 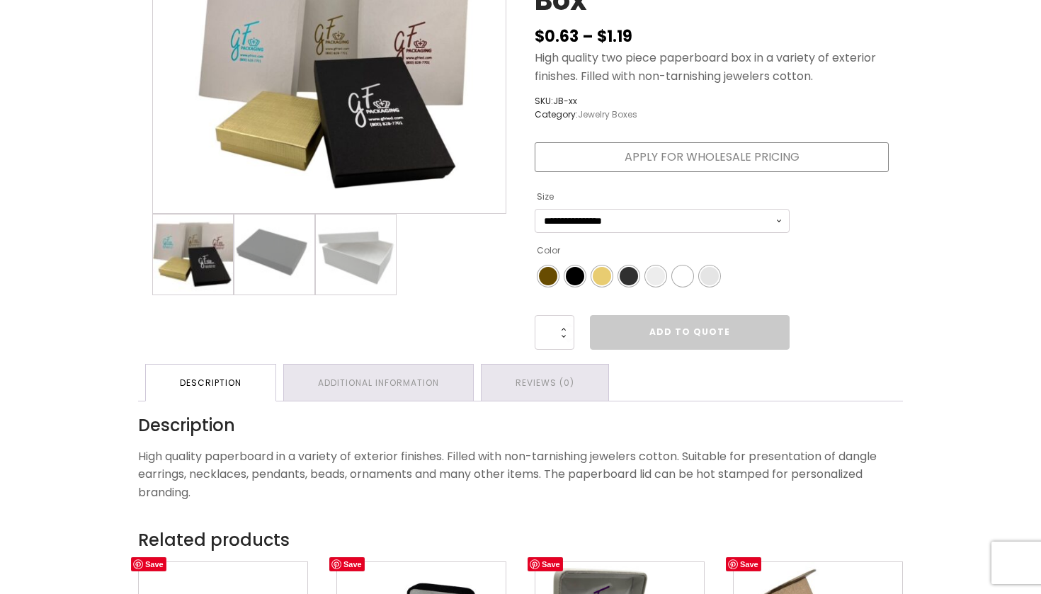 What do you see at coordinates (274, 254) in the screenshot?
I see `img: Cotton filled matte black paperboard jewelry box.` at bounding box center [274, 254].